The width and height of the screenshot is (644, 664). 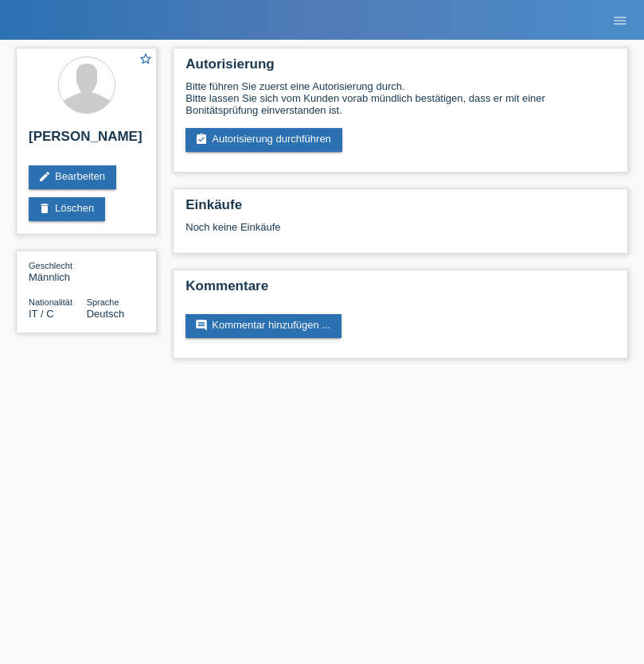 What do you see at coordinates (146, 60) in the screenshot?
I see `a: star_border` at bounding box center [146, 60].